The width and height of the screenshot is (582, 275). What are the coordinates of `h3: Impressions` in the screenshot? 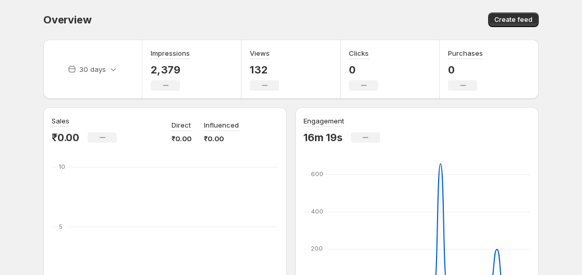 It's located at (170, 53).